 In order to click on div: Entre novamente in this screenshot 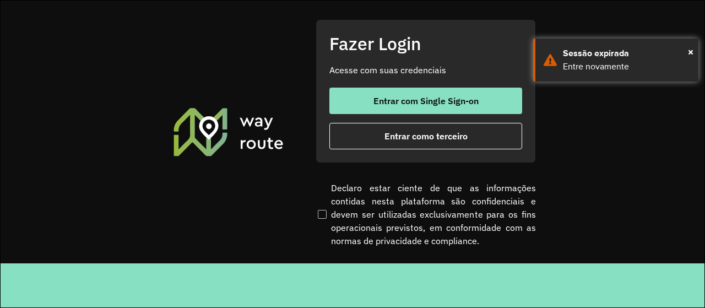, I will do `click(626, 67)`.